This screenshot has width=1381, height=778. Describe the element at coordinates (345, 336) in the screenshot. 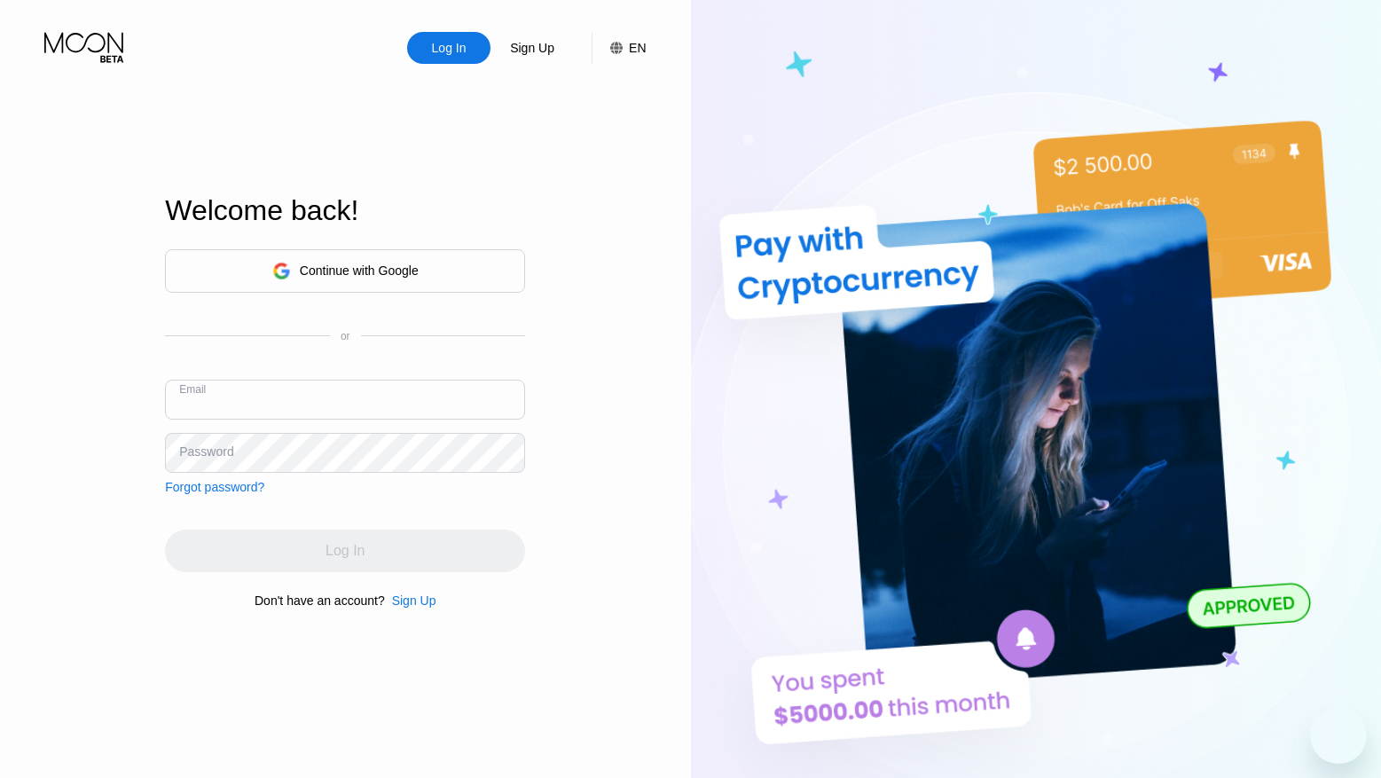

I see `div: or` at that location.